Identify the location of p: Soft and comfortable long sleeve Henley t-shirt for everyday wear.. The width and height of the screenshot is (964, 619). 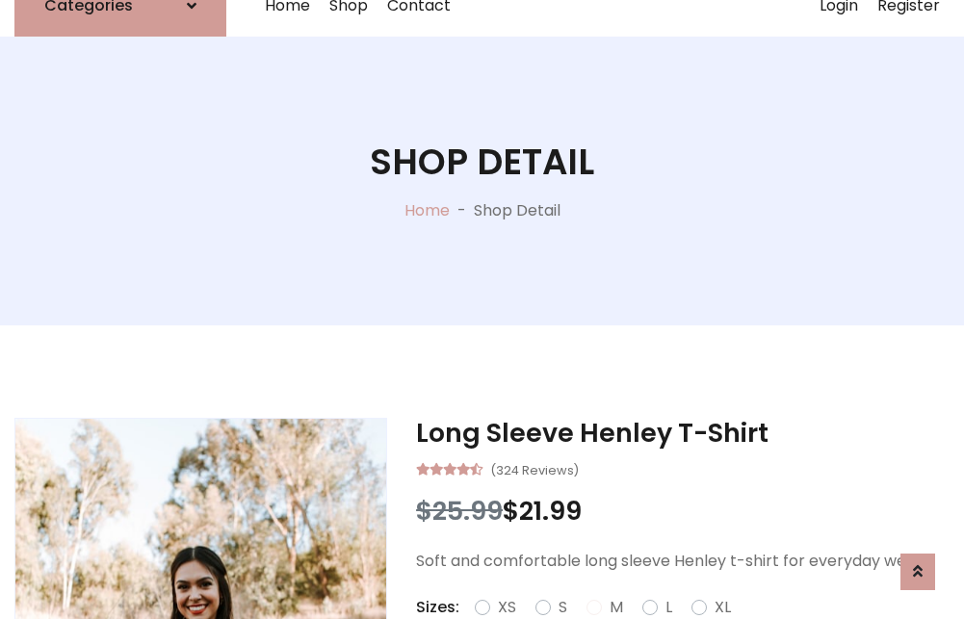
(683, 562).